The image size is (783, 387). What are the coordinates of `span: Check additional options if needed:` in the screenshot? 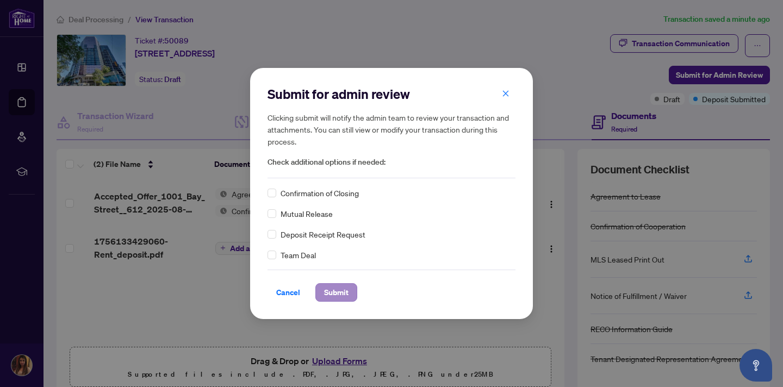 It's located at (391, 162).